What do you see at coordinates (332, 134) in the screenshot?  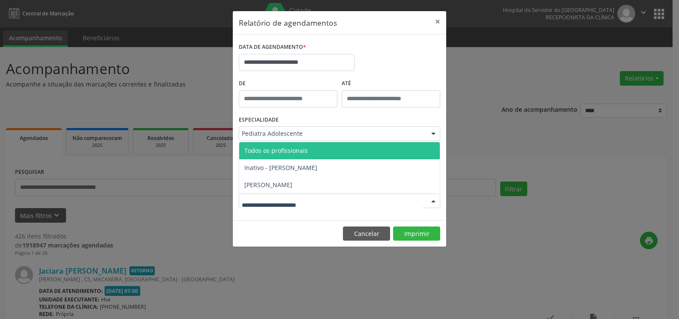 I see `span: Pediatra Adolescente` at bounding box center [332, 134].